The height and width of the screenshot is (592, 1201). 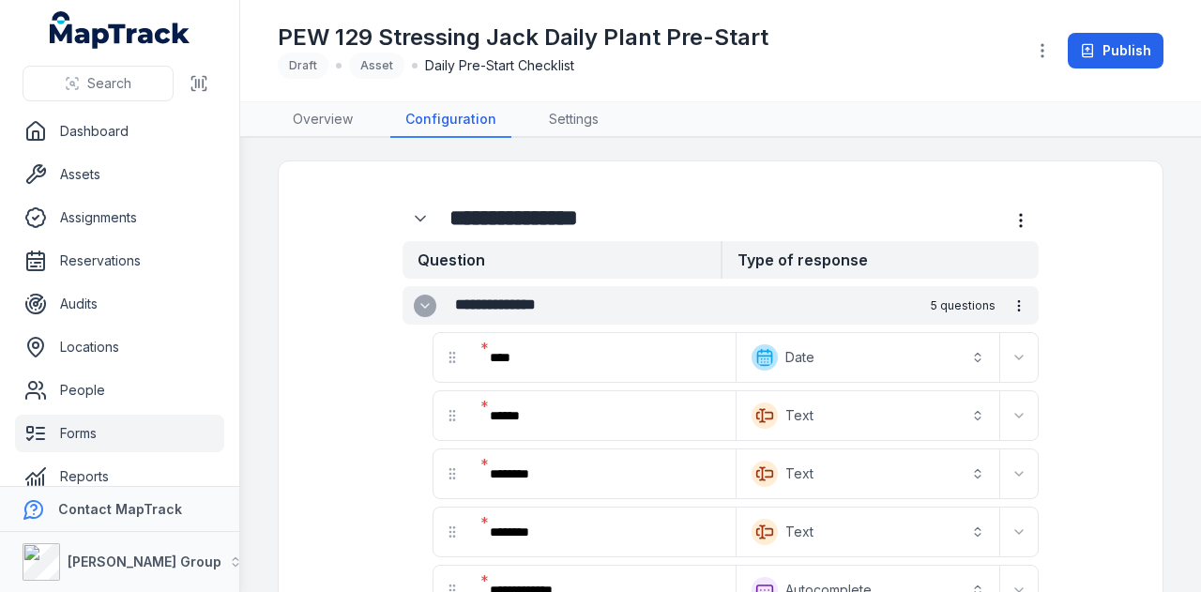 What do you see at coordinates (120, 30) in the screenshot?
I see `a: MapTrack` at bounding box center [120, 30].